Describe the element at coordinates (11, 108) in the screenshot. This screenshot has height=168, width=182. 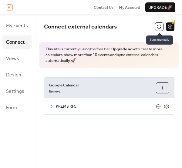
I see `span: Form` at that location.